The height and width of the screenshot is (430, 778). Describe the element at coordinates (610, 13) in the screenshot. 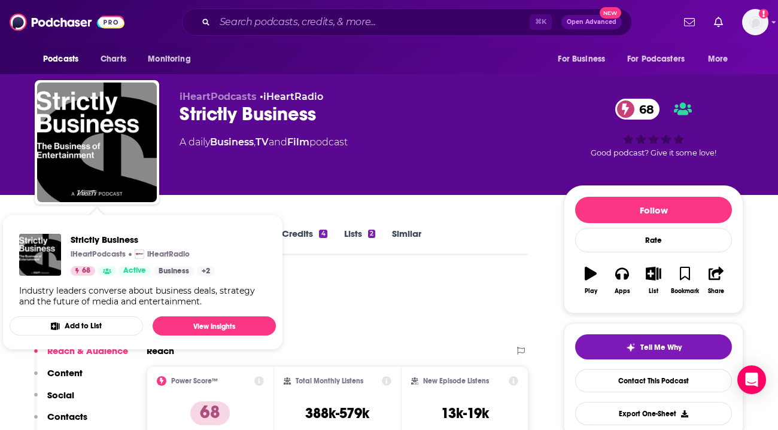

I see `span: New` at that location.